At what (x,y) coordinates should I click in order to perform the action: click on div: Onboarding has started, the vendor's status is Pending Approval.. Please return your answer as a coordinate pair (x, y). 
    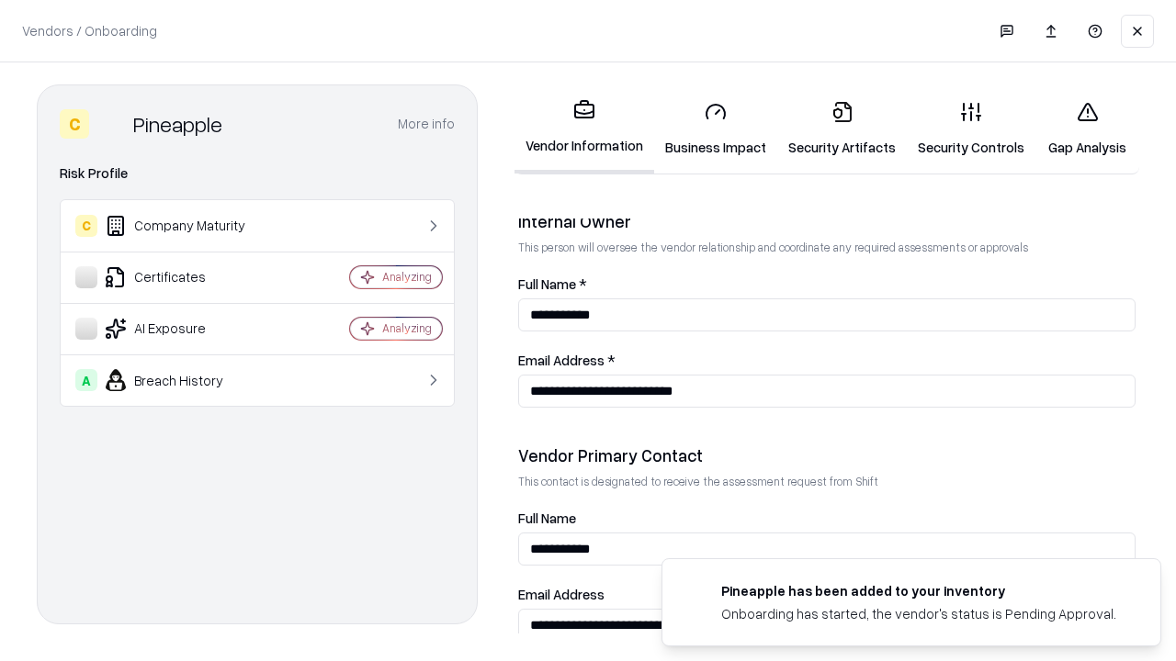
    Looking at the image, I should click on (919, 614).